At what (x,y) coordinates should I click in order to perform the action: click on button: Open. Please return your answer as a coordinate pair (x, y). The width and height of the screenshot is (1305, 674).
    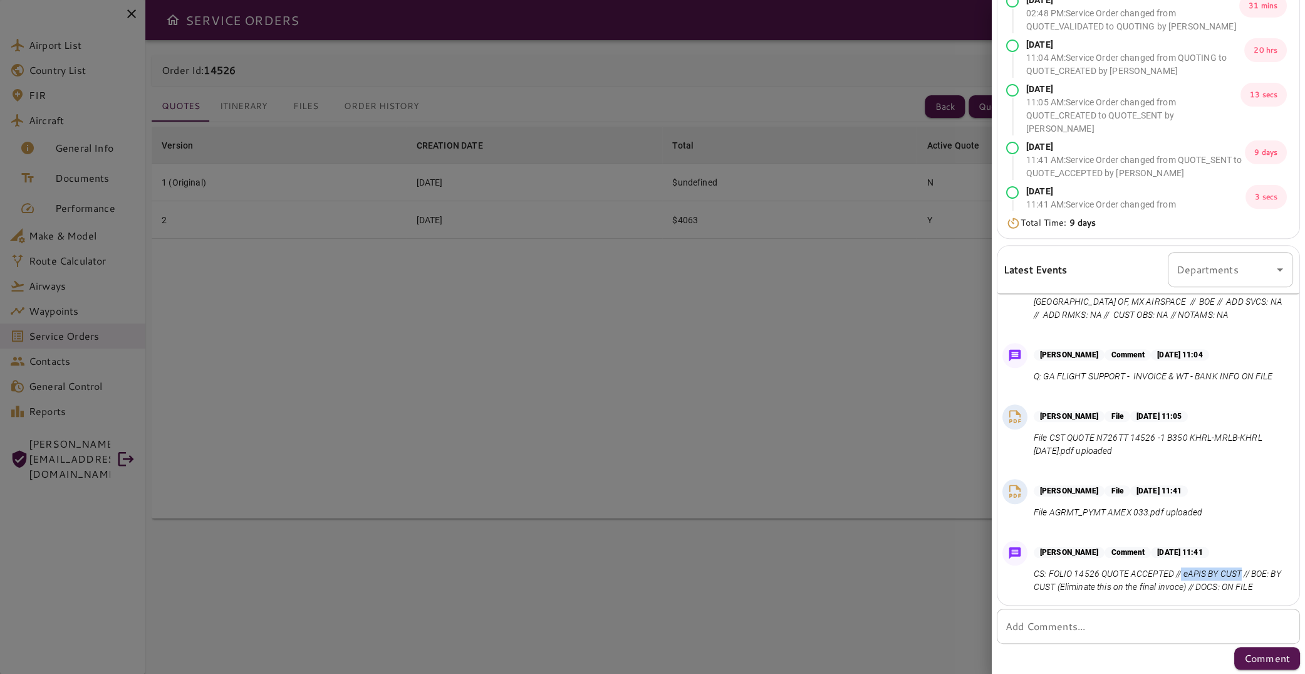
    Looking at the image, I should click on (1280, 269).